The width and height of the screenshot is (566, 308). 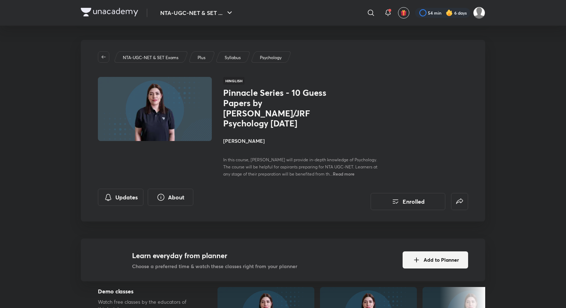 What do you see at coordinates (214, 266) in the screenshot?
I see `p: Choose a preferred time & watch these classes right from your planner` at bounding box center [214, 266].